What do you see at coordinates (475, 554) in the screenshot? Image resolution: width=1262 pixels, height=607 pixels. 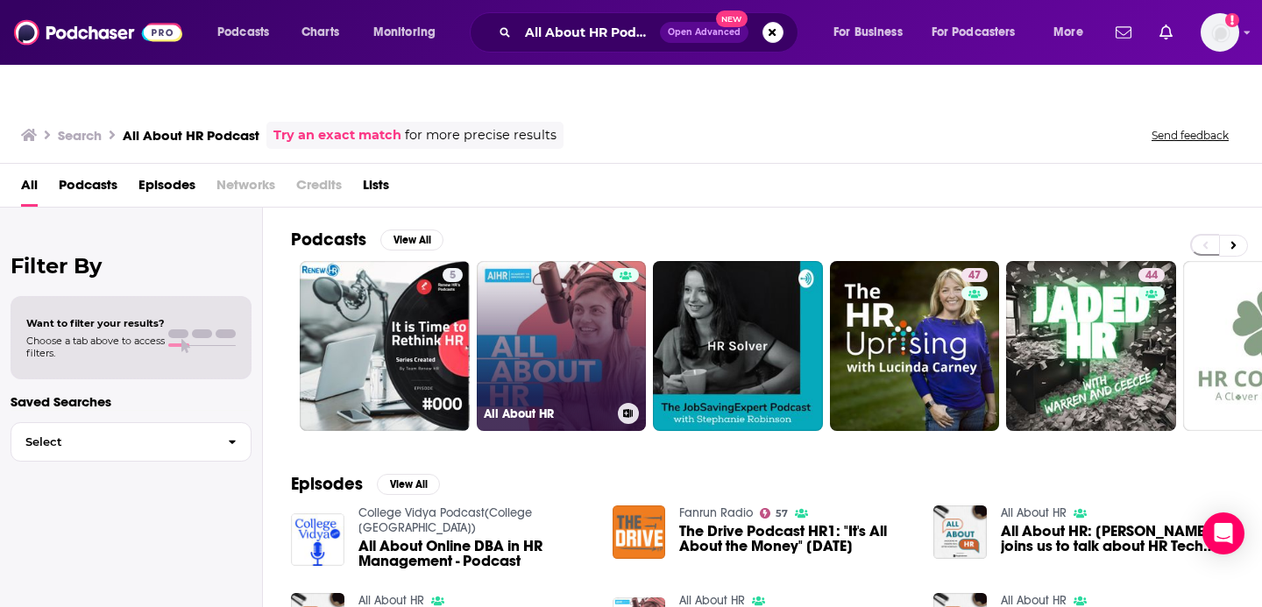 I see `span: All About Online DBA in HR Management - Podcast` at bounding box center [475, 554].